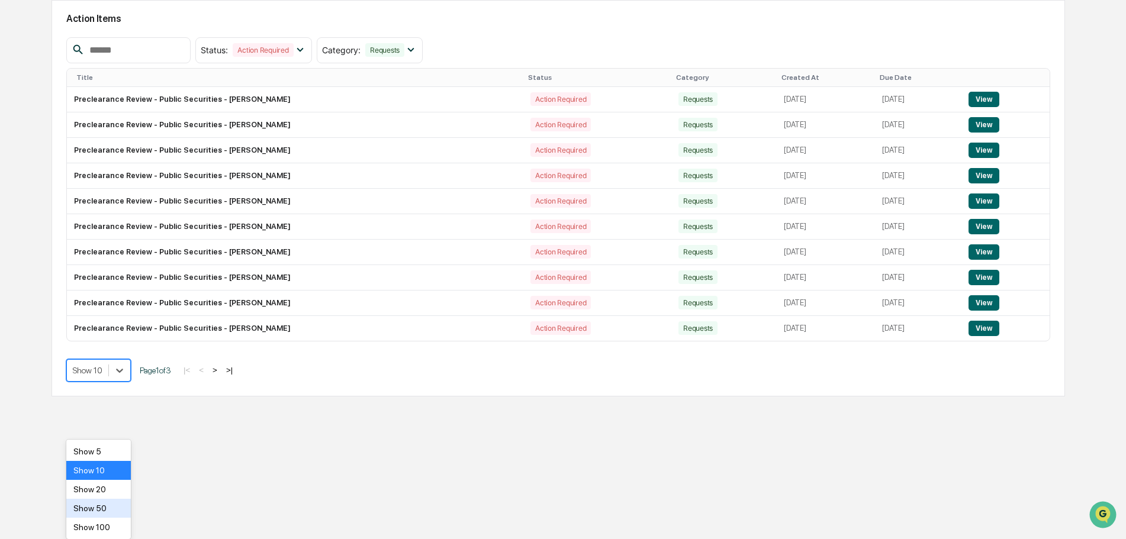  Describe the element at coordinates (22, 101) in the screenshot. I see `img: 1746055101610-c473b297-6a78-478c-a979-82029cc54cd1` at that location.